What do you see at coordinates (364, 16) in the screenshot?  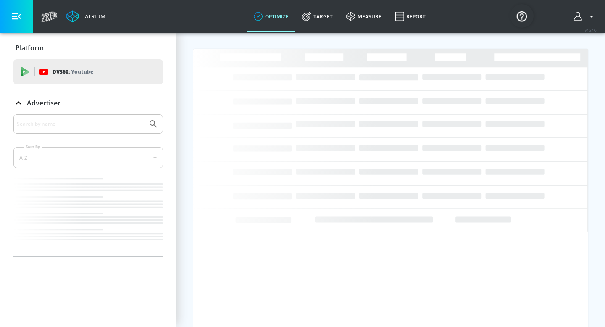 I see `a: measure` at bounding box center [364, 16].